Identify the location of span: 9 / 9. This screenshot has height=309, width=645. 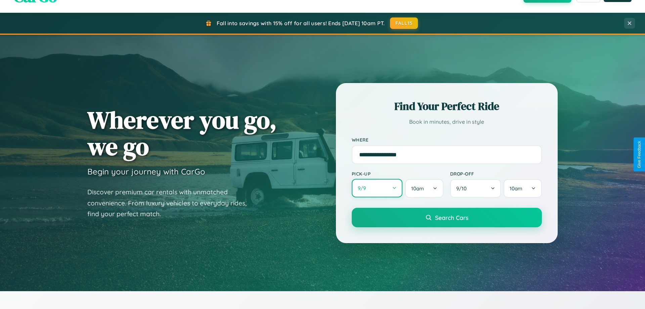
(363, 188).